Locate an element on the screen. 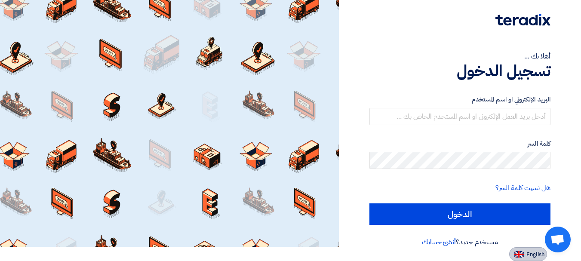 The height and width of the screenshot is (261, 581). img: en-US.png is located at coordinates (519, 254).